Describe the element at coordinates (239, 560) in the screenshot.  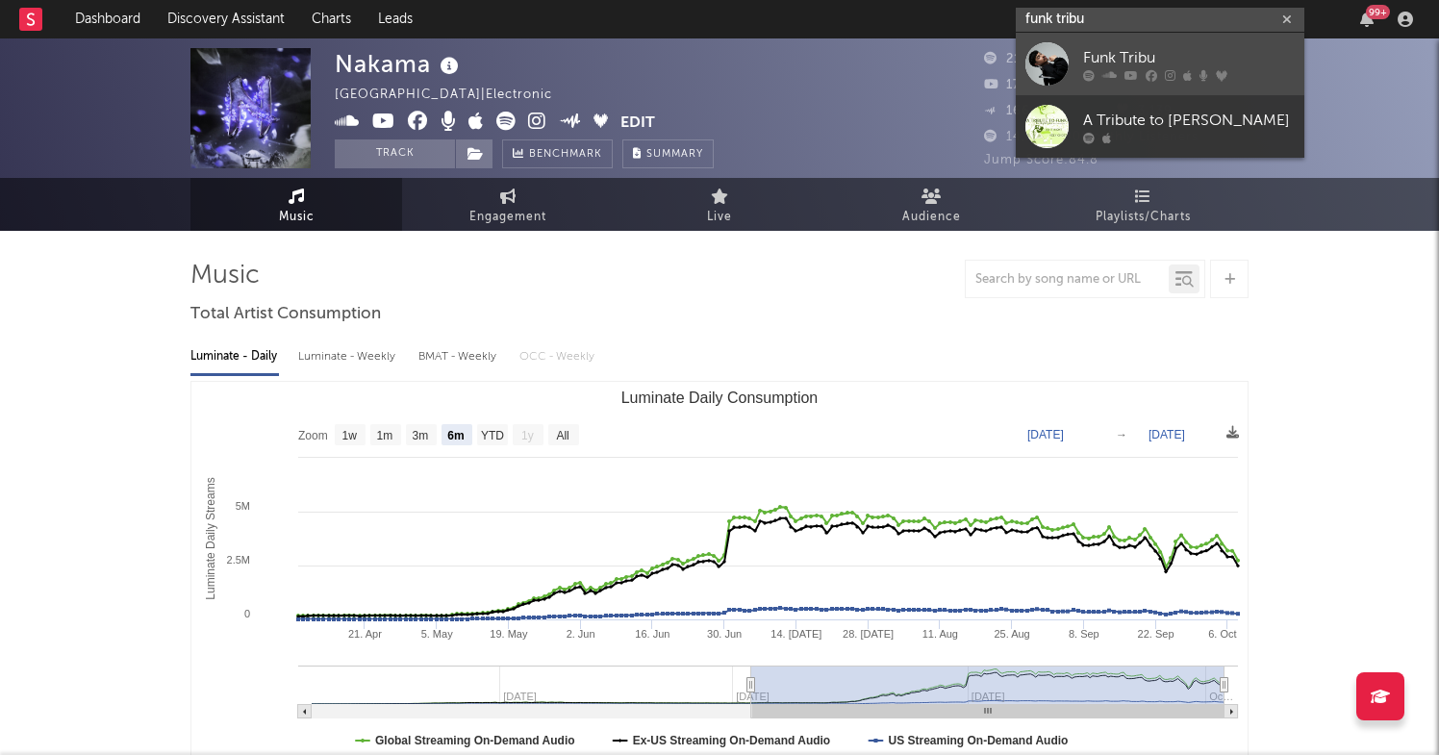
I see `text: 2.5M` at that location.